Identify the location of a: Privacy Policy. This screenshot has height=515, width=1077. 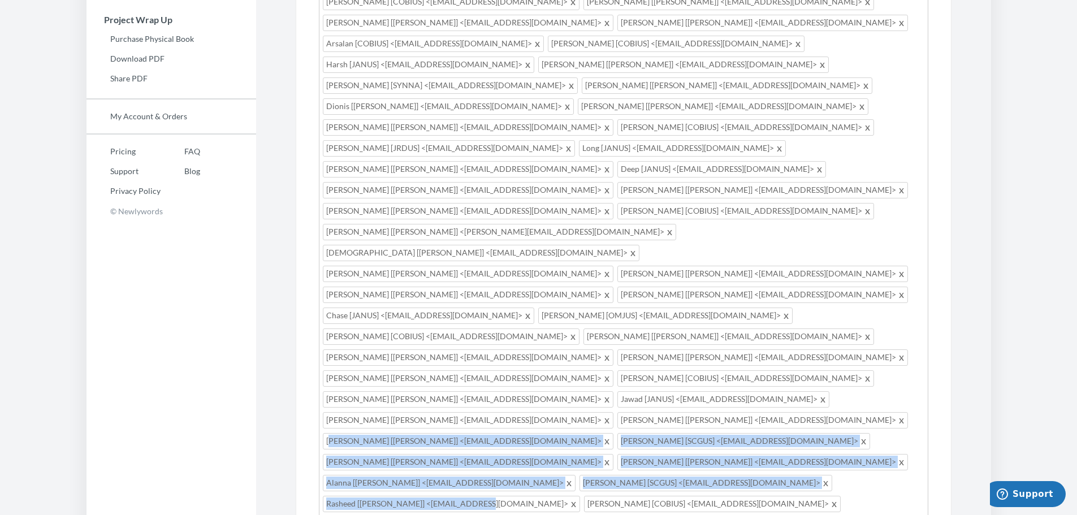
(123, 191).